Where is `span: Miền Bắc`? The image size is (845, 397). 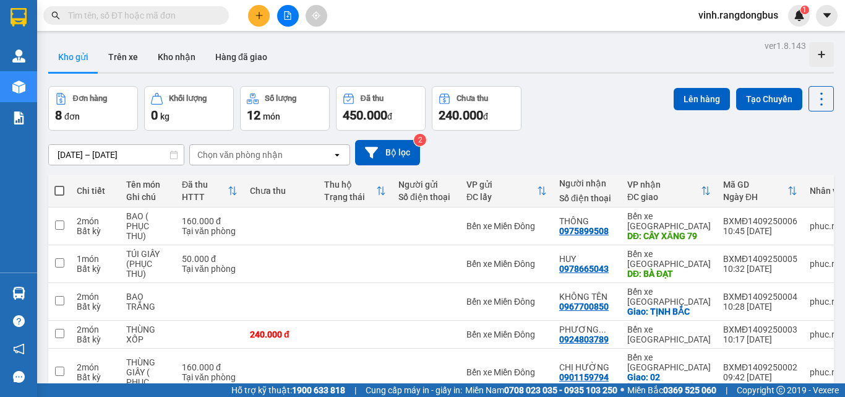
span: Miền Bắc is located at coordinates (672, 390).